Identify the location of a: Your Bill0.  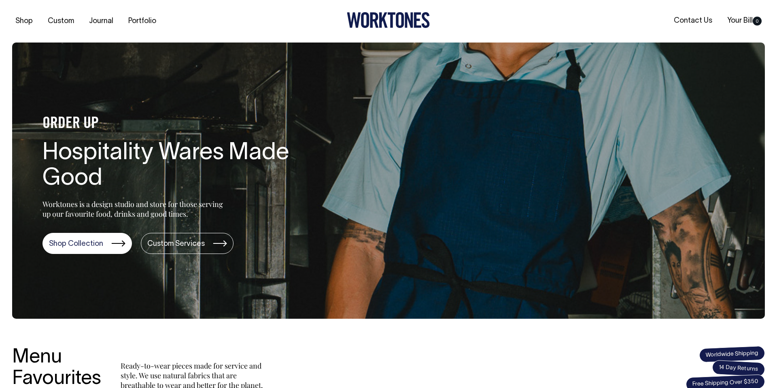
(744, 21).